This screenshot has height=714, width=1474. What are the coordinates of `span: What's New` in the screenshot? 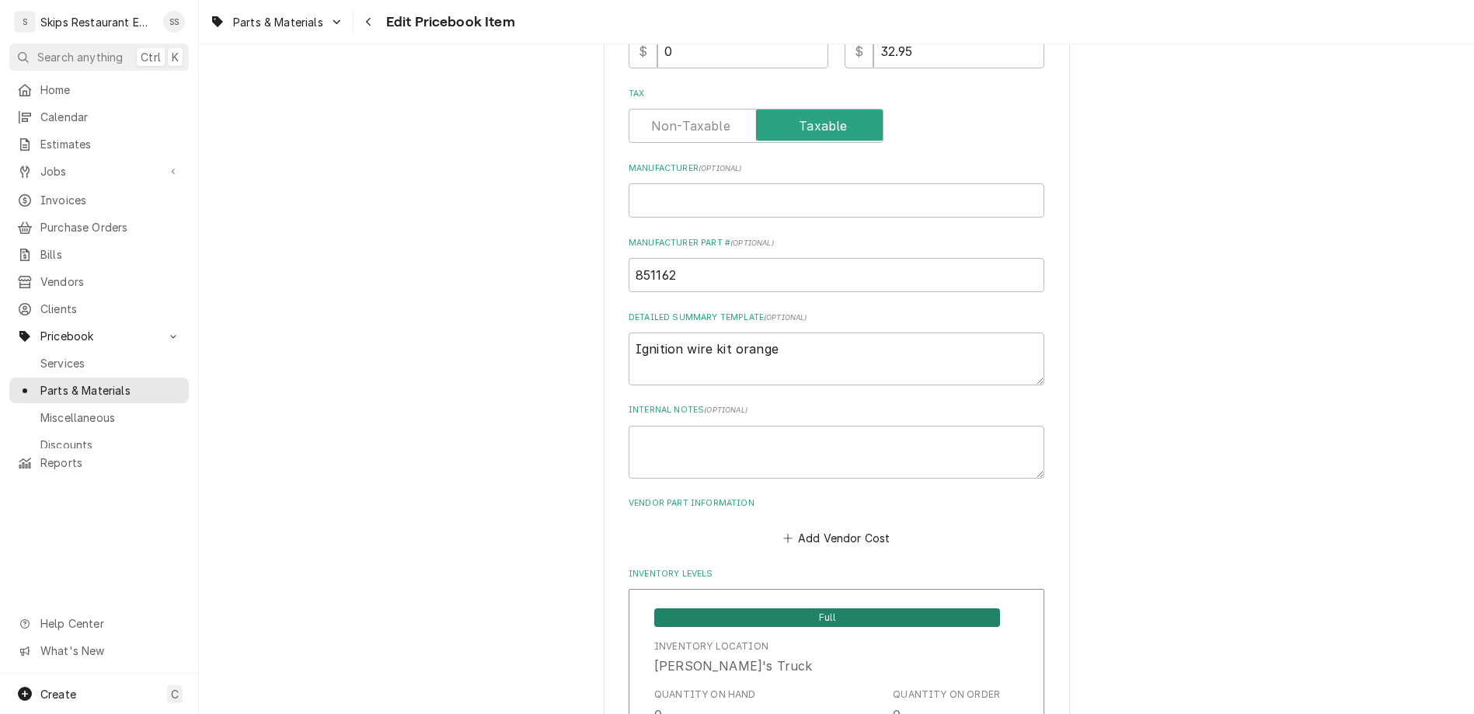 It's located at (110, 650).